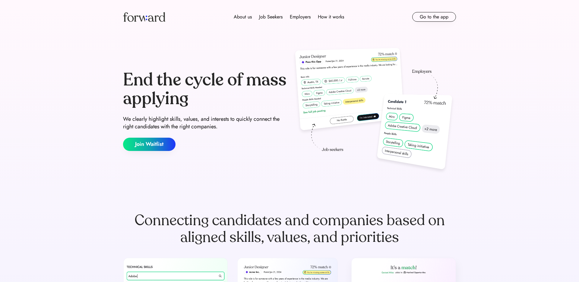 The height and width of the screenshot is (282, 579). I want to click on div: Employers, so click(300, 17).